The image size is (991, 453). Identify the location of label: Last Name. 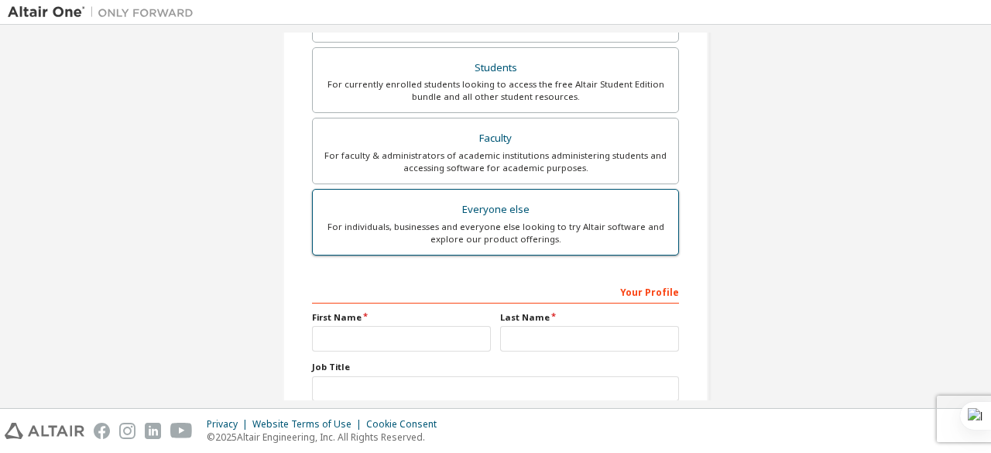
(589, 317).